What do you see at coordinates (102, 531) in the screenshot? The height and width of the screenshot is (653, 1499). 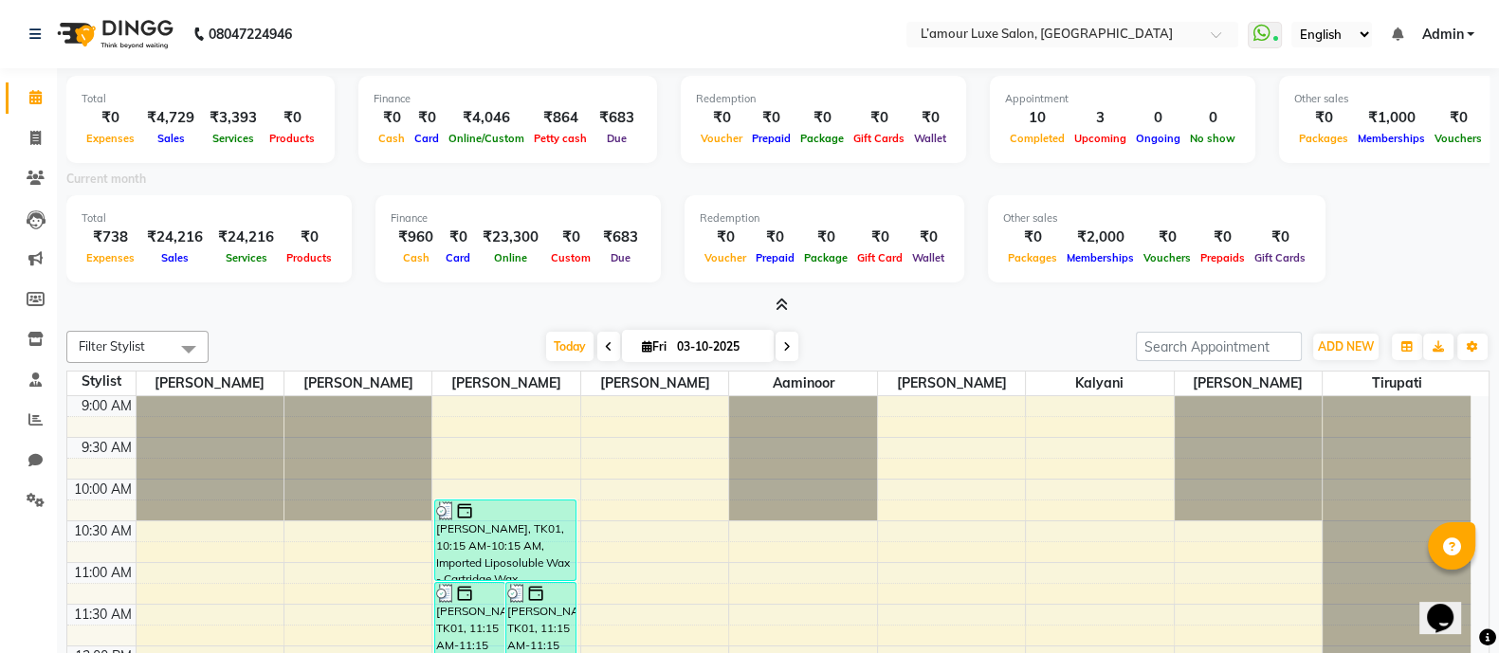 I see `div: 10:30 AM` at bounding box center [102, 531].